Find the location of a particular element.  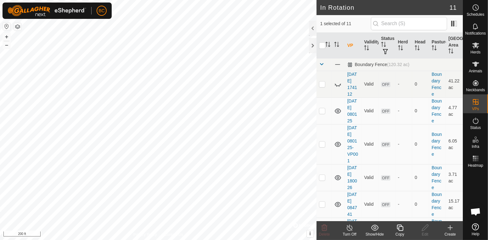

span: Delete is located at coordinates (324, 234).